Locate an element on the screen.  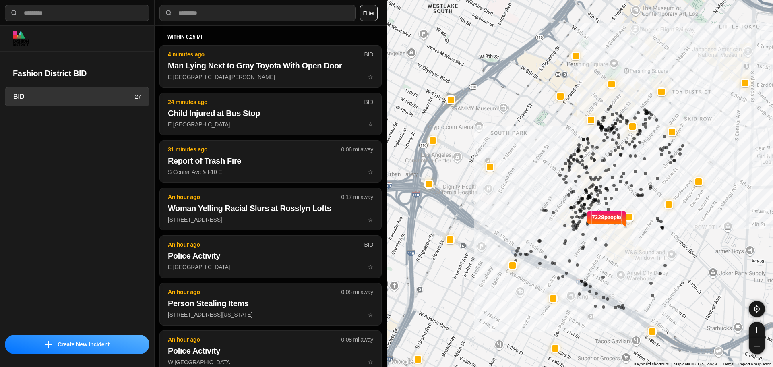
h2: Person Stealing Items is located at coordinates (271, 303).